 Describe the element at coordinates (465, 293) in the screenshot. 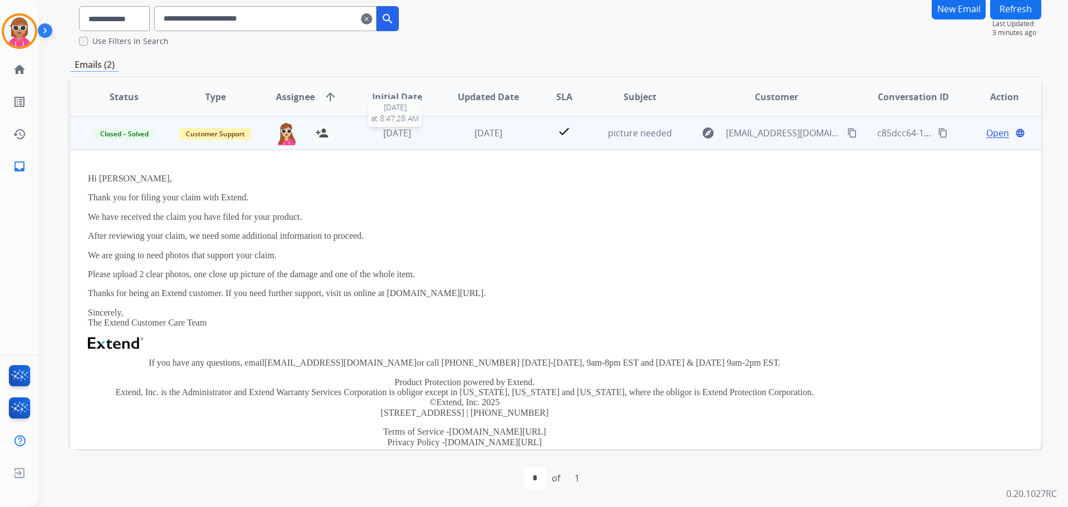

I see `p: Thanks for being an Extend customer. If you need further support, visit us online at [DOMAIN_NAME...` at that location.